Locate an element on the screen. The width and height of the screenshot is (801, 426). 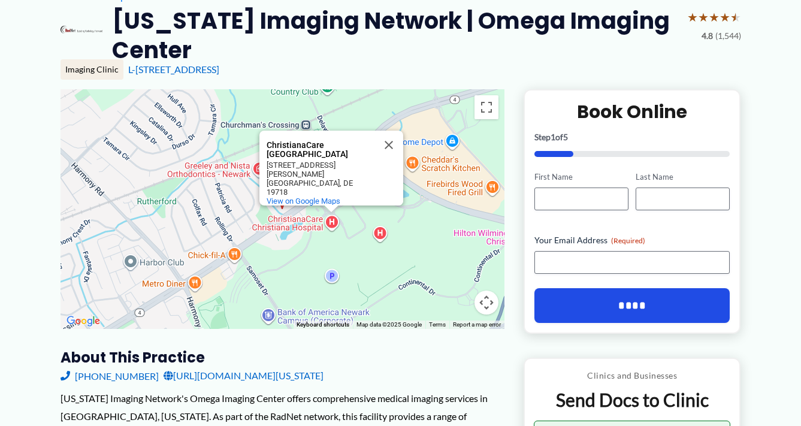
span: 4.8 is located at coordinates (707, 36).